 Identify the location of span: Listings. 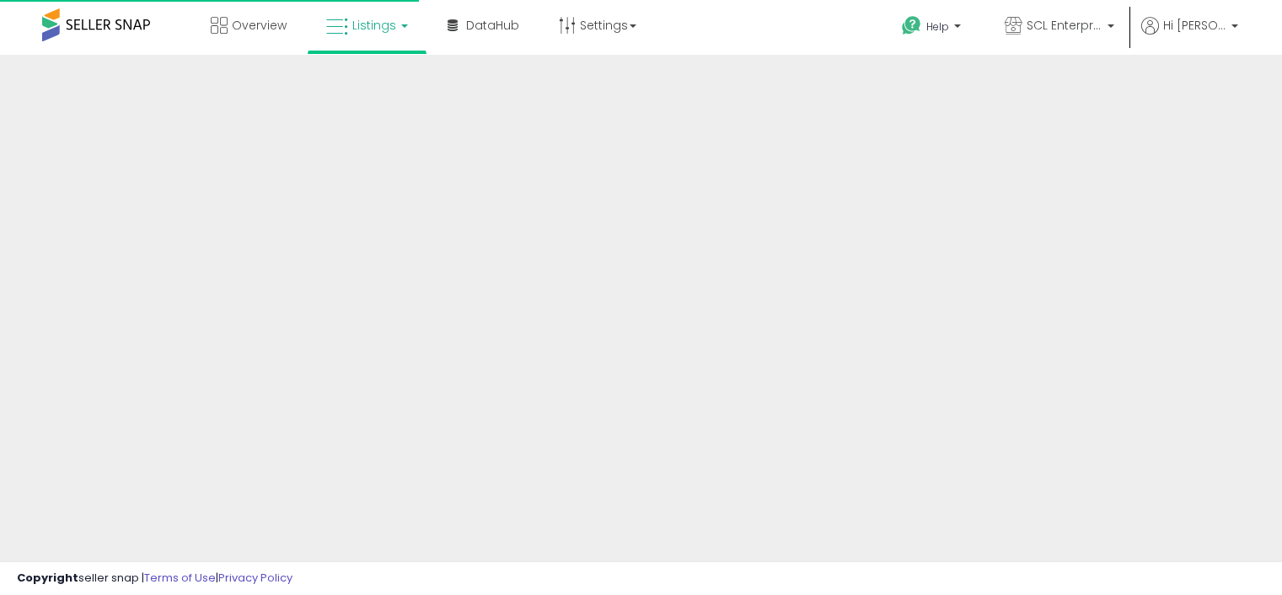
(374, 25).